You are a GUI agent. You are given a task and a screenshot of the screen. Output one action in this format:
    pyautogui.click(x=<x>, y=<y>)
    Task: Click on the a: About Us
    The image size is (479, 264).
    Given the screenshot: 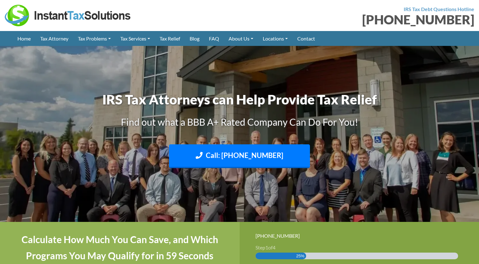 What is the action you would take?
    pyautogui.click(x=241, y=38)
    